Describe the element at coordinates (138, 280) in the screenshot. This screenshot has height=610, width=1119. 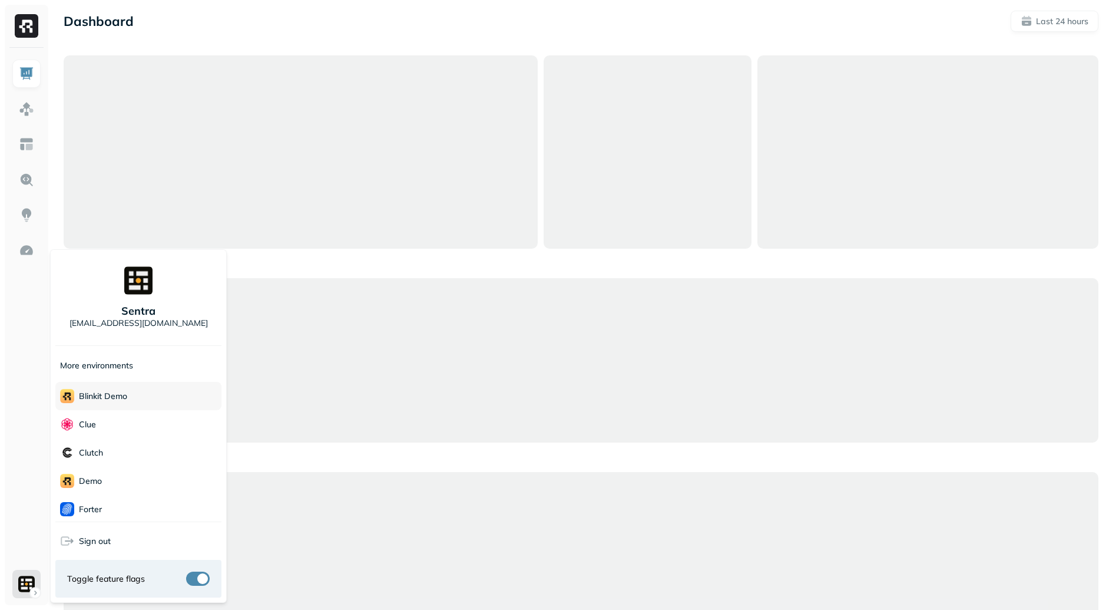
I see `img: Sentra` at that location.